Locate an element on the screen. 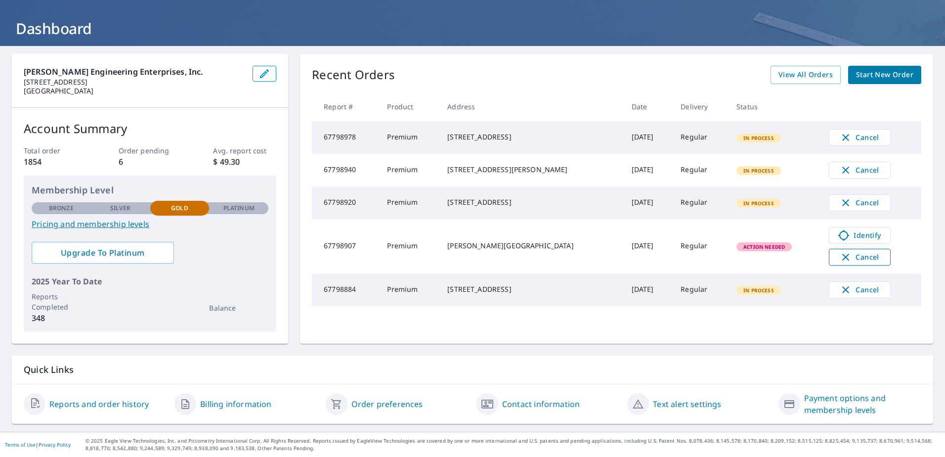 The height and width of the screenshot is (457, 945). a: Pricing and membership levels is located at coordinates (150, 224).